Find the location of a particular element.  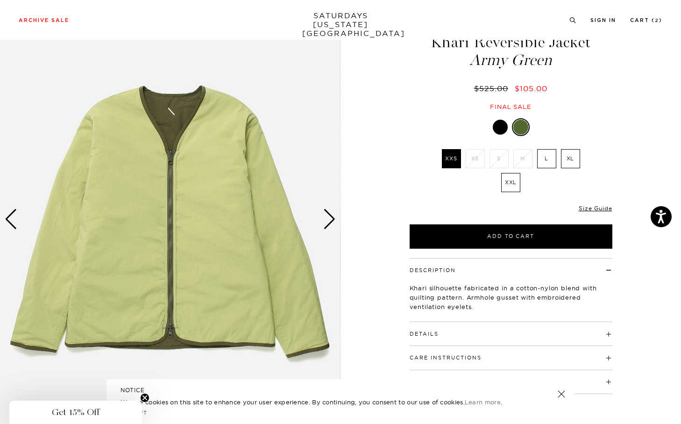

a: Size Guide is located at coordinates (595, 208).